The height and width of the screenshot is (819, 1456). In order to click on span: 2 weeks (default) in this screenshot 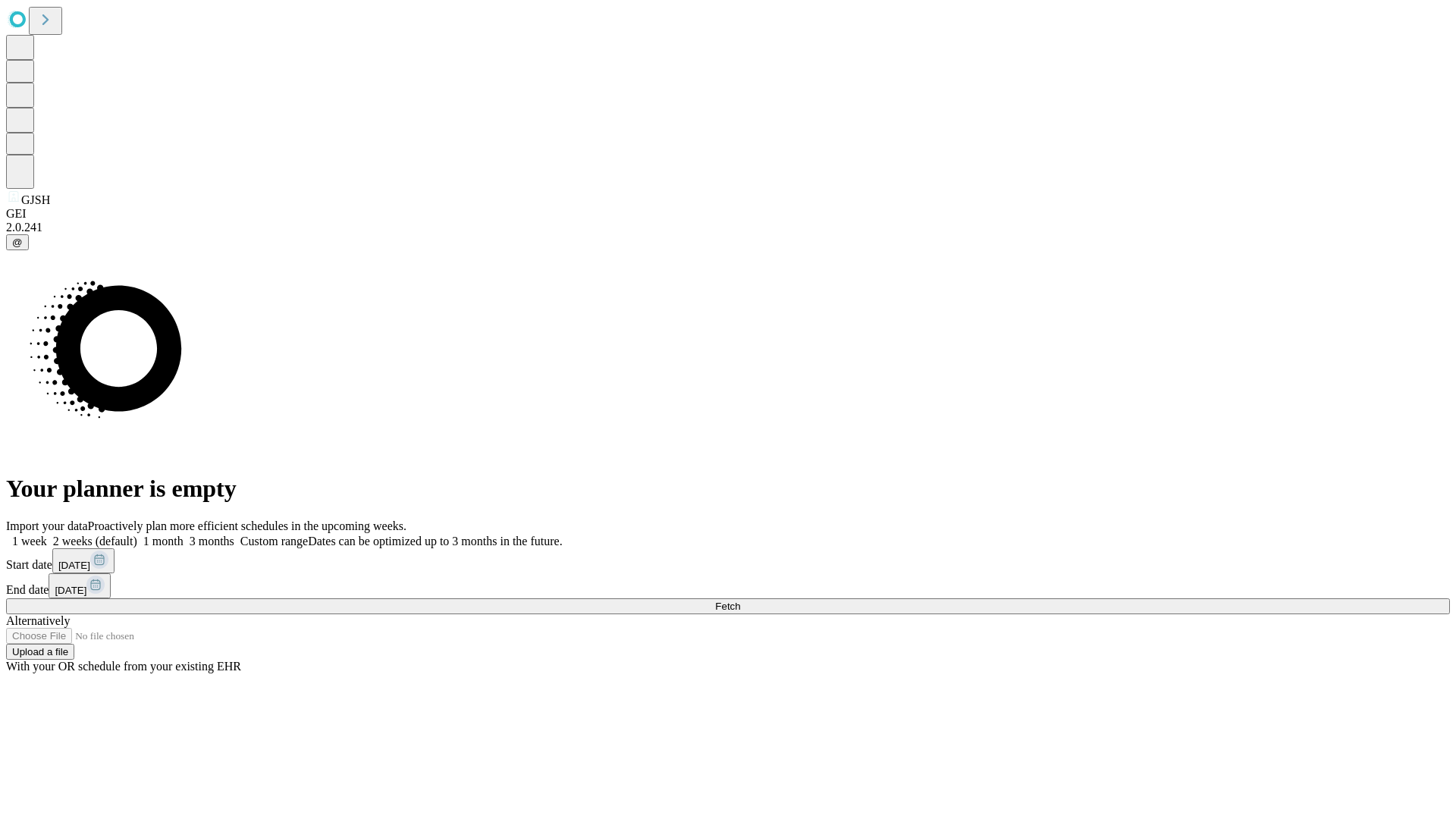, I will do `click(95, 541)`.